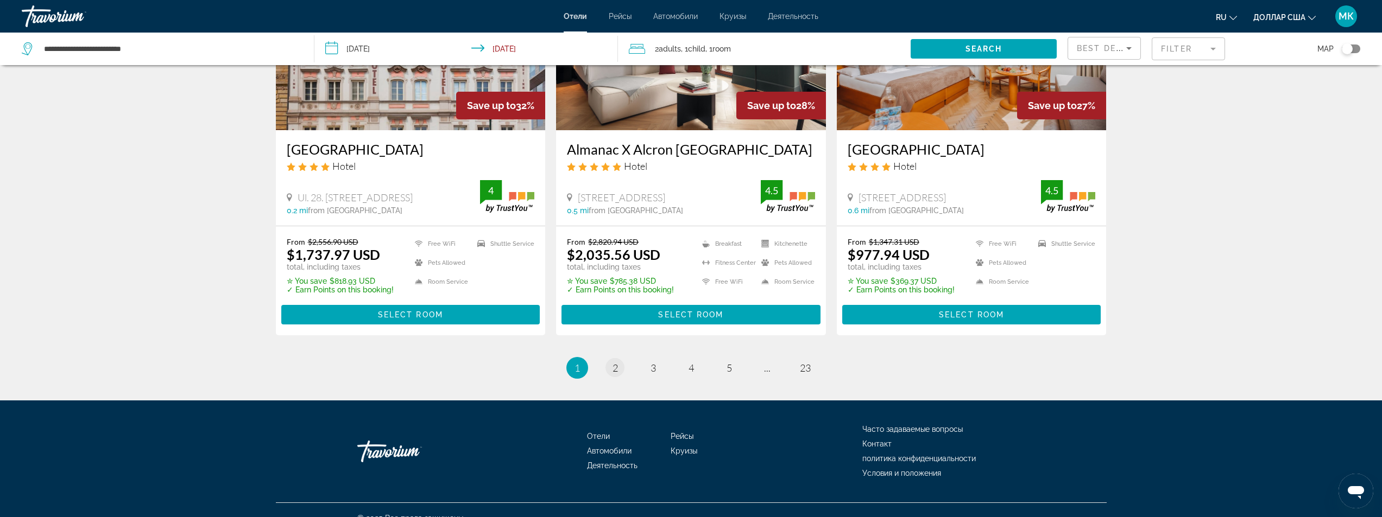  I want to click on a: Часто задаваемые вопросы, so click(912, 429).